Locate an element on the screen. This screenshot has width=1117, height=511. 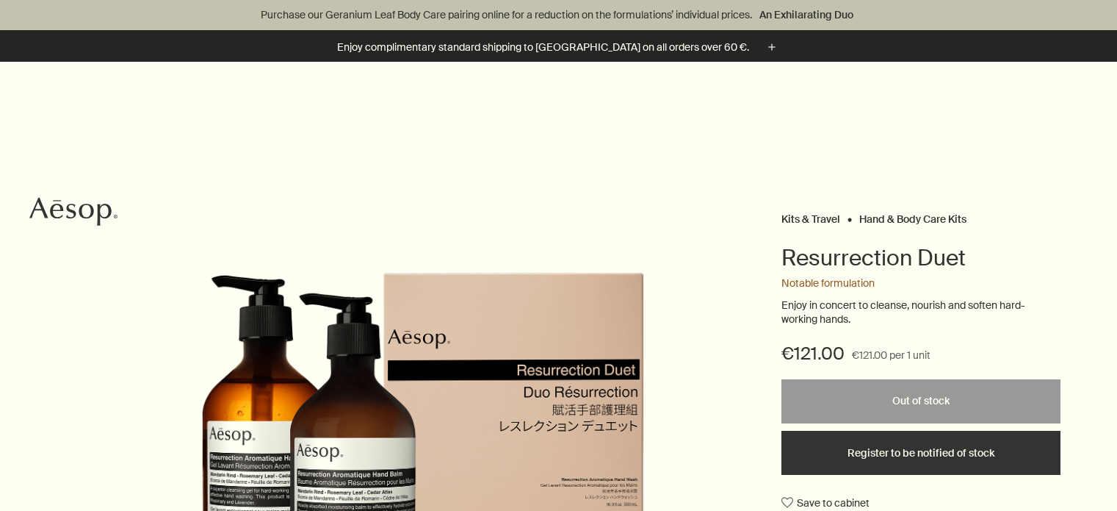
a: Hand & Body Care Kits is located at coordinates (913, 215).